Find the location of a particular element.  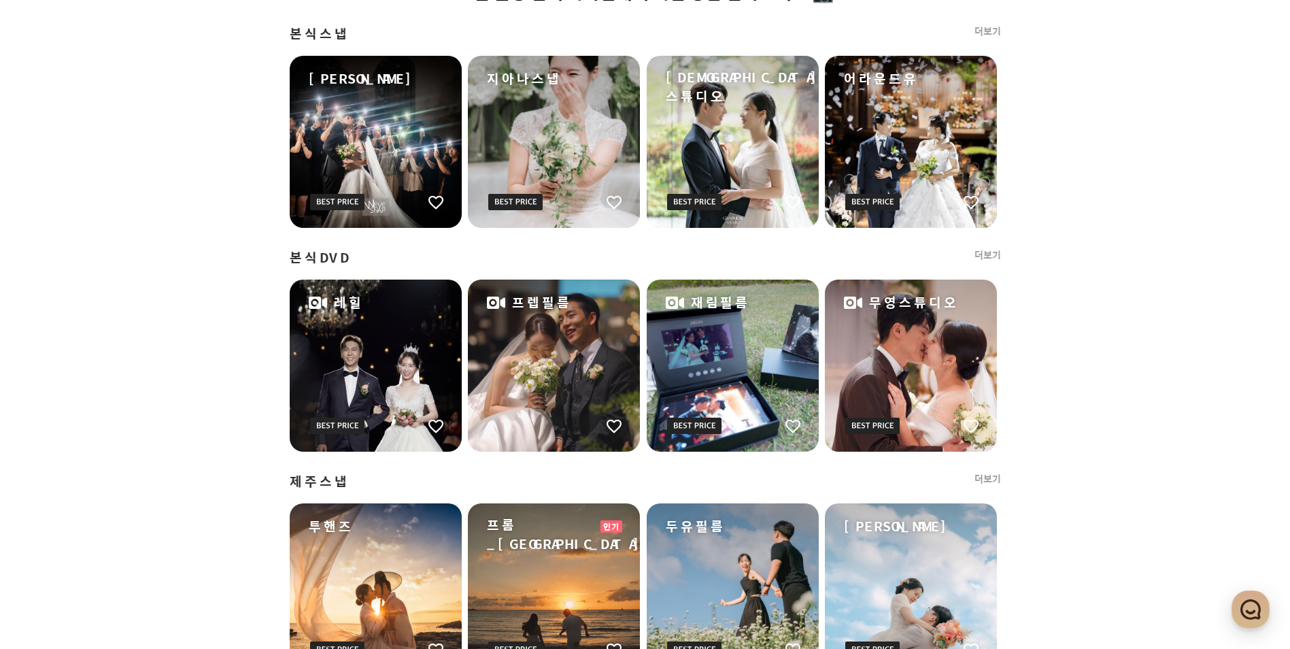

a: 레힐 is located at coordinates (375, 365).